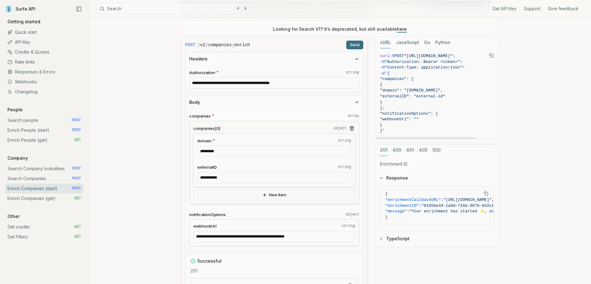  Describe the element at coordinates (563, 9) in the screenshot. I see `a: Give feedback` at that location.